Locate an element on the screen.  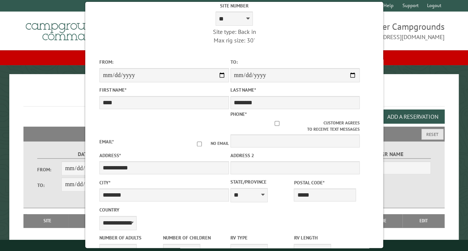
label: State/Province is located at coordinates (261, 182).